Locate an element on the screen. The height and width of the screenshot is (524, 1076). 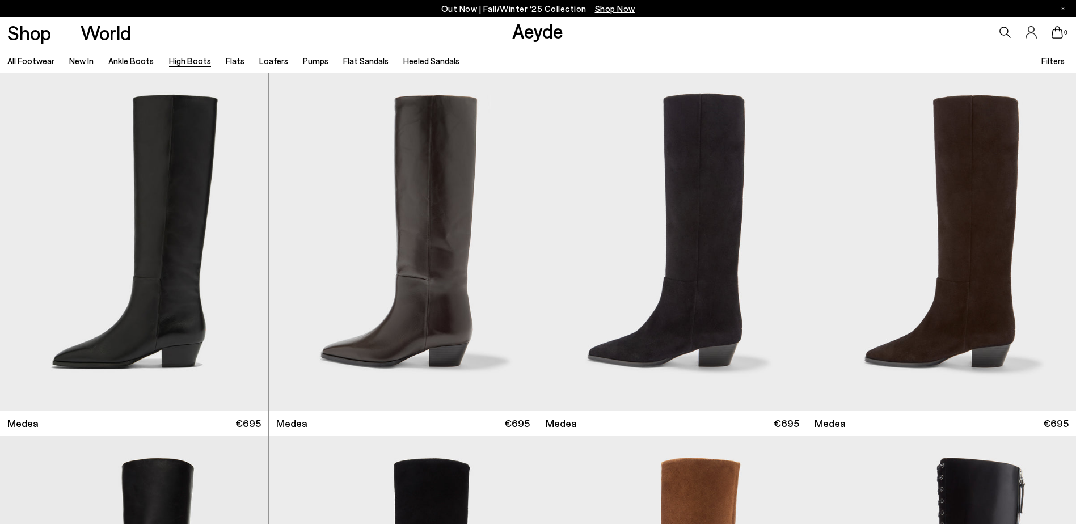
a: Aeyde is located at coordinates (538, 31).